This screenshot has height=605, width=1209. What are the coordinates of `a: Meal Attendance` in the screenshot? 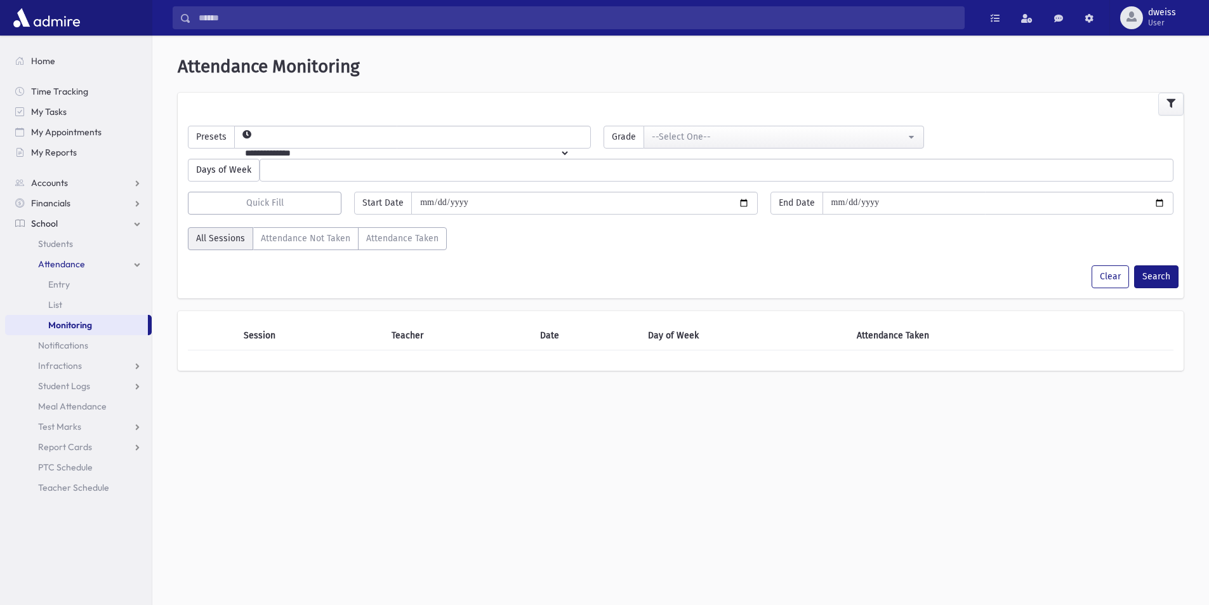 It's located at (78, 406).